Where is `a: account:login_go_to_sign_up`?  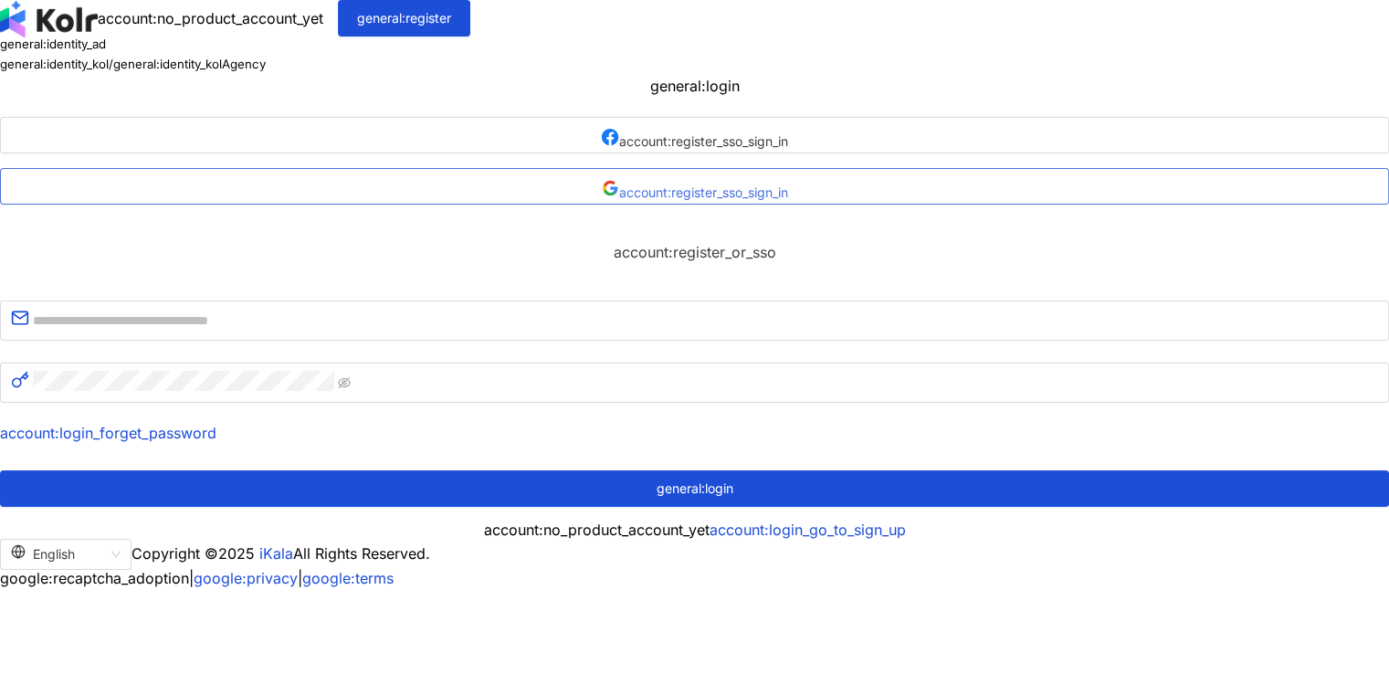
a: account:login_go_to_sign_up is located at coordinates (807, 530).